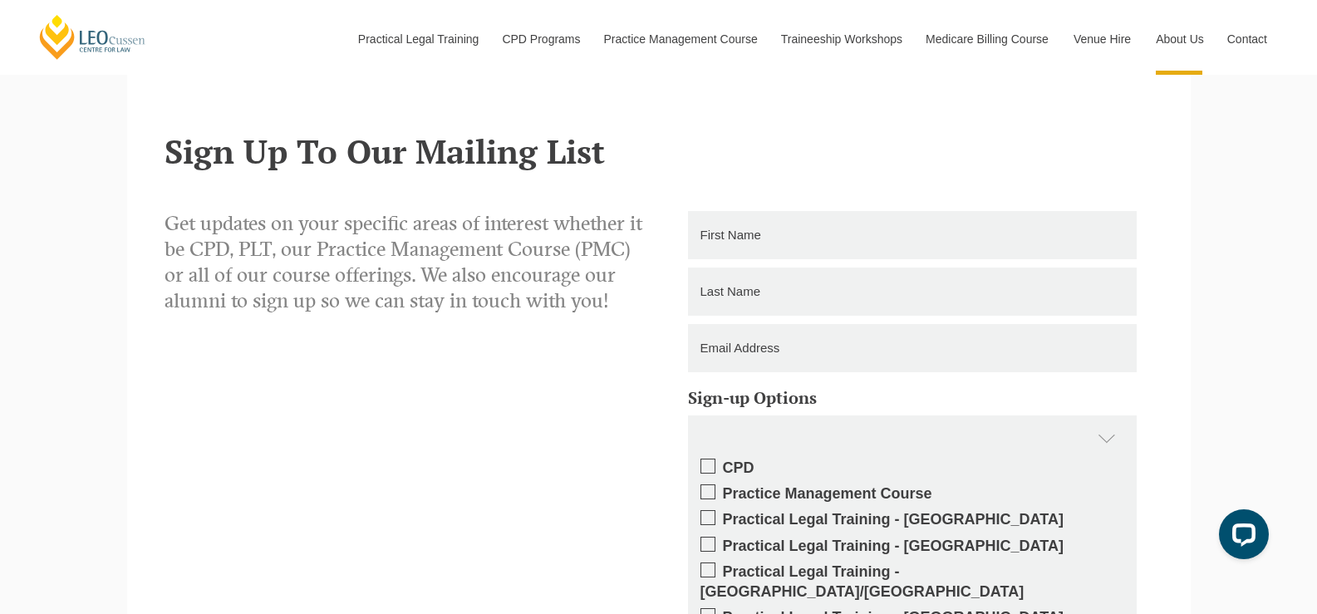 The height and width of the screenshot is (614, 1317). What do you see at coordinates (418, 39) in the screenshot?
I see `a: Practical Legal Training` at bounding box center [418, 39].